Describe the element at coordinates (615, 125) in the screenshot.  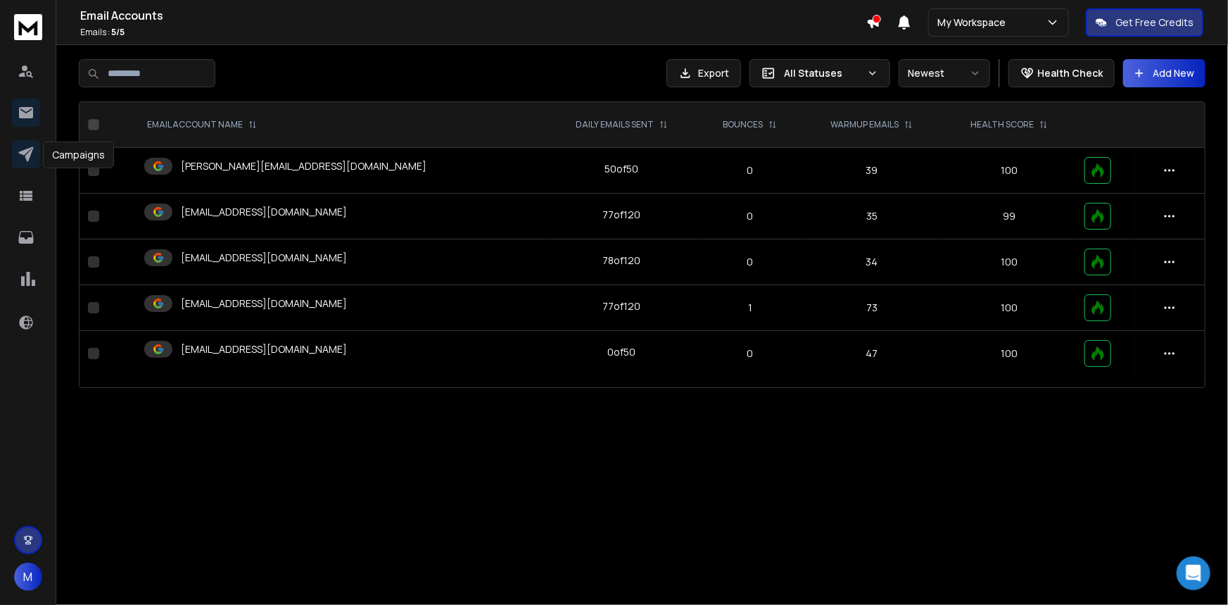
I see `p: DAILY EMAILS SENT` at that location.